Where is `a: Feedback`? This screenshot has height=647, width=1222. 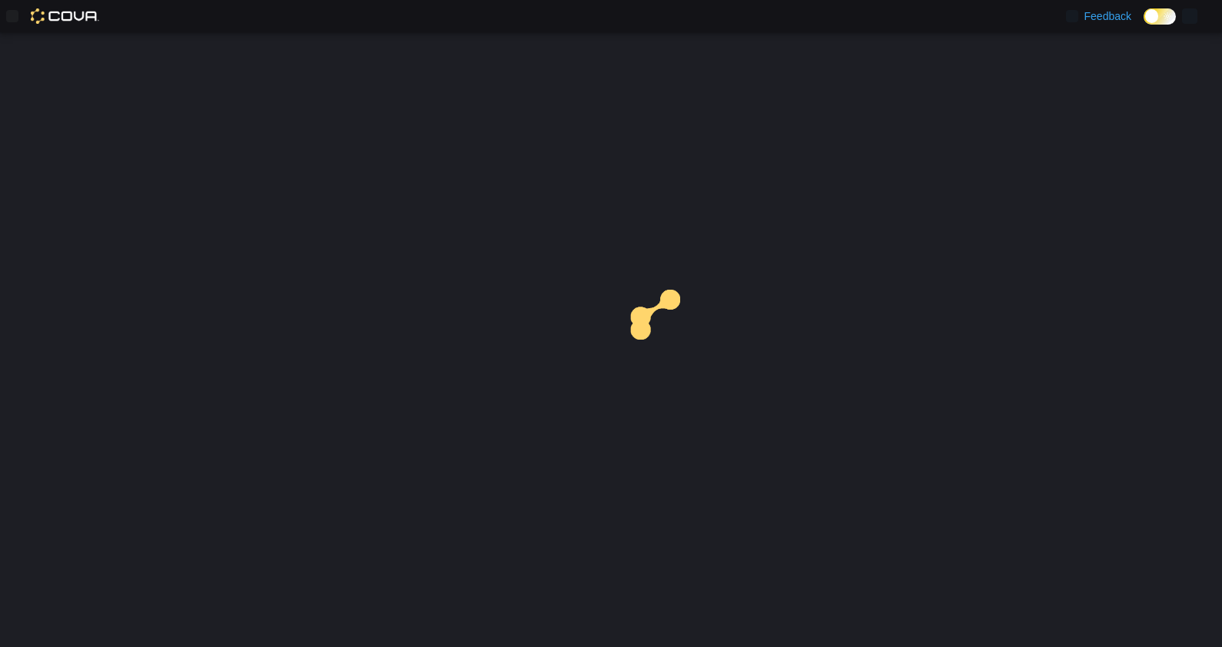 a: Feedback is located at coordinates (1098, 16).